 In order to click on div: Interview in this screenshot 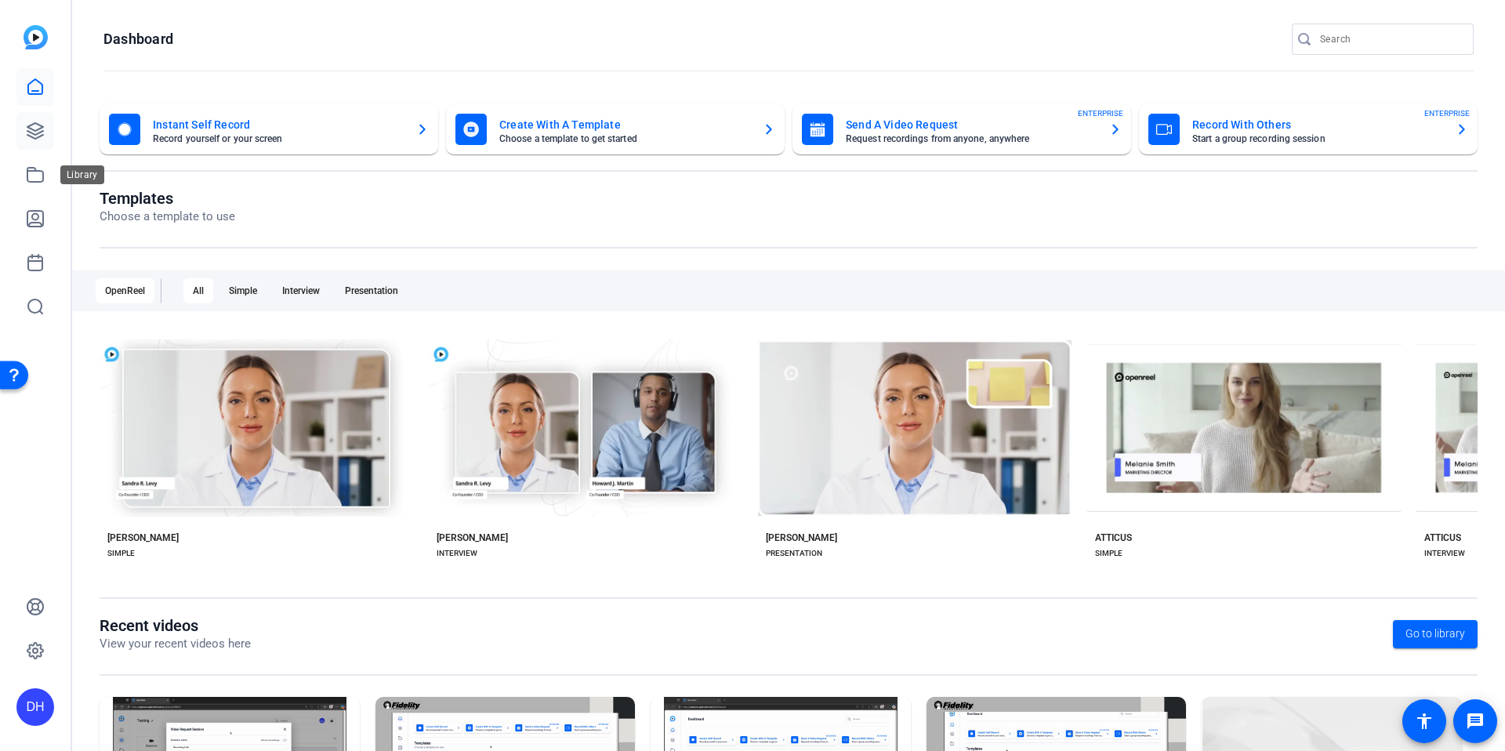, I will do `click(301, 291)`.